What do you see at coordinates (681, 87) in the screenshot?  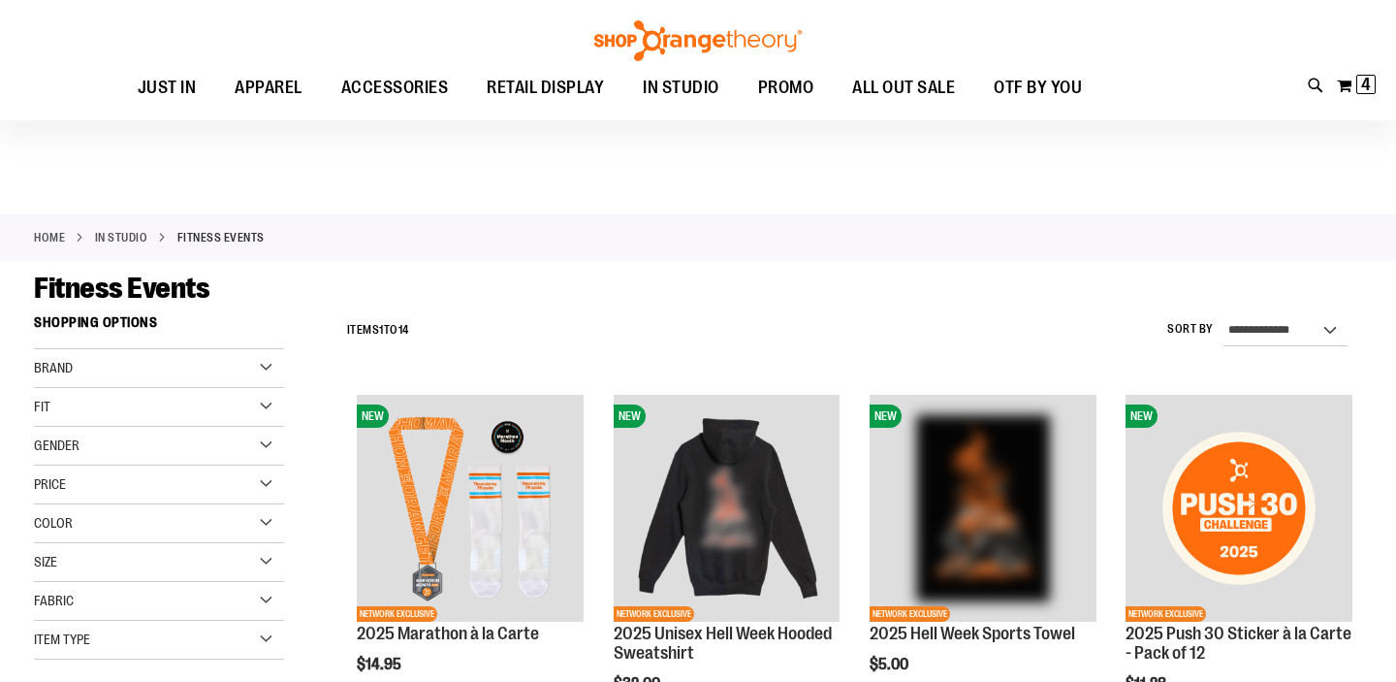 I see `span: IN STUDIO` at bounding box center [681, 87].